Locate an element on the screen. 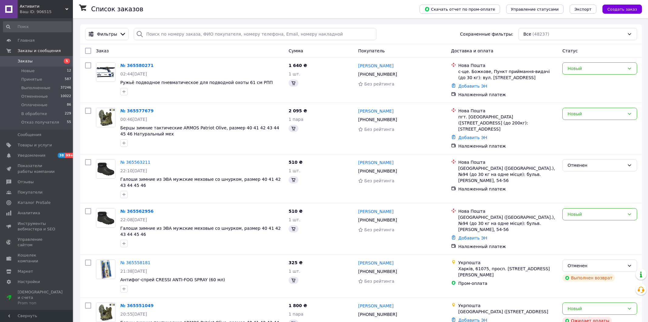  span: Сохраненные фильтры: is located at coordinates (487, 34).